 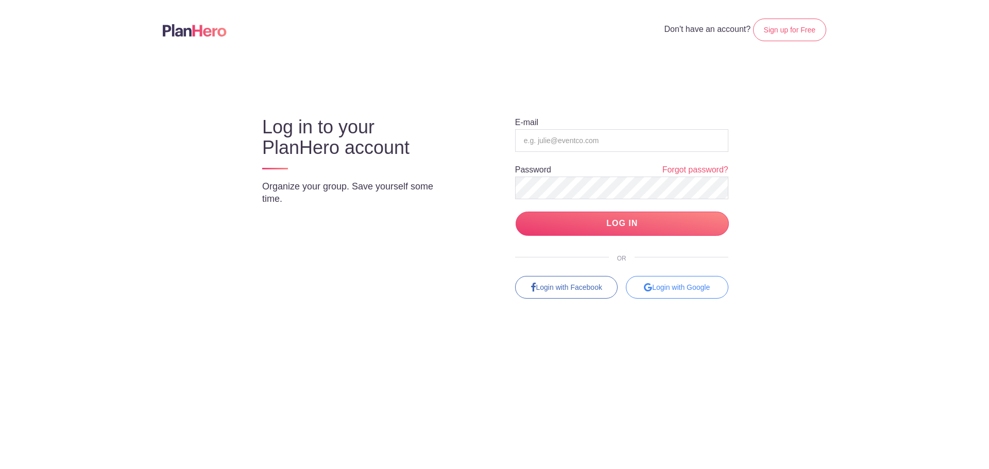 What do you see at coordinates (566, 287) in the screenshot?
I see `a: Login with Facebook` at bounding box center [566, 287].